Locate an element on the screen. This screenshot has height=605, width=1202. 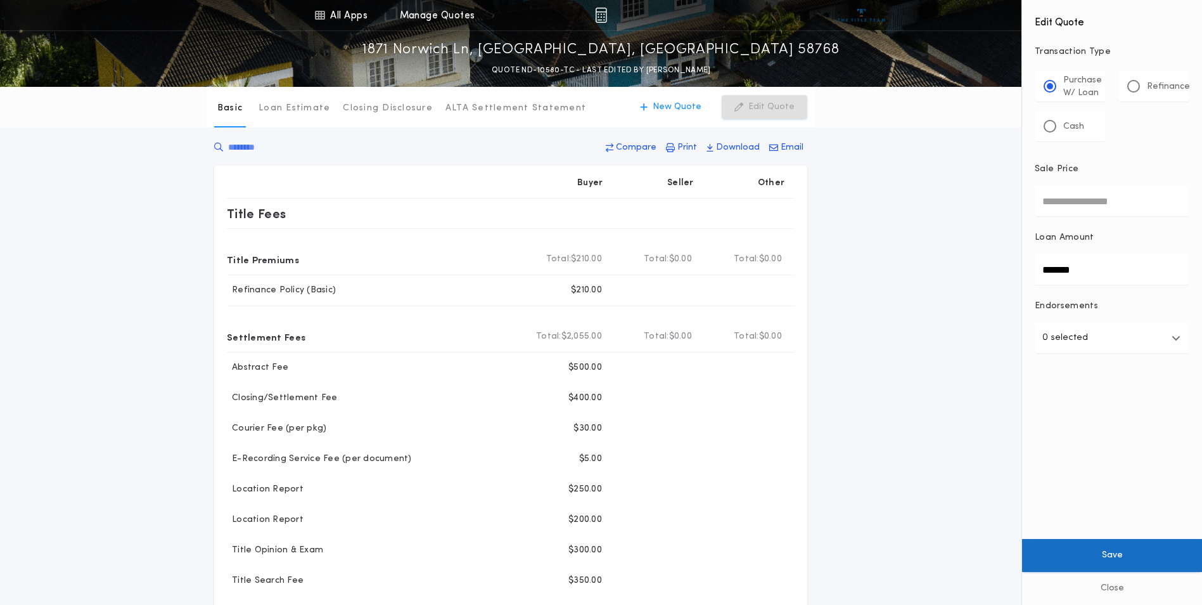
p: ALTA Settlement Statement is located at coordinates (516, 108).